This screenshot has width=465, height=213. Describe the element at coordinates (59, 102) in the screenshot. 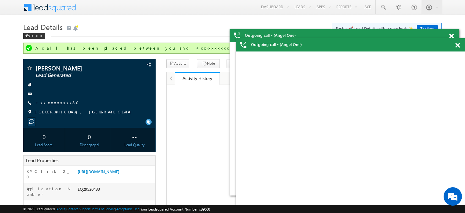

I see `a: +xx-xxxxxxxx80` at that location.